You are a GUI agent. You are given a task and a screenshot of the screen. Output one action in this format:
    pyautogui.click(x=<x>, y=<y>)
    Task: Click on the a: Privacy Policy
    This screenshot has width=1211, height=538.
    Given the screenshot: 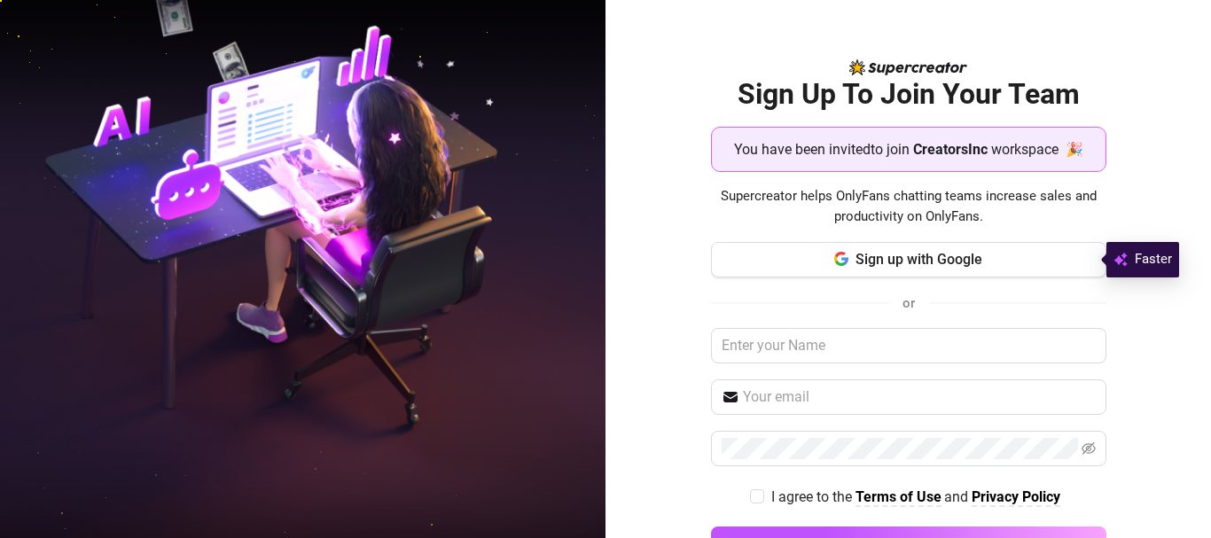 What is the action you would take?
    pyautogui.click(x=1016, y=497)
    